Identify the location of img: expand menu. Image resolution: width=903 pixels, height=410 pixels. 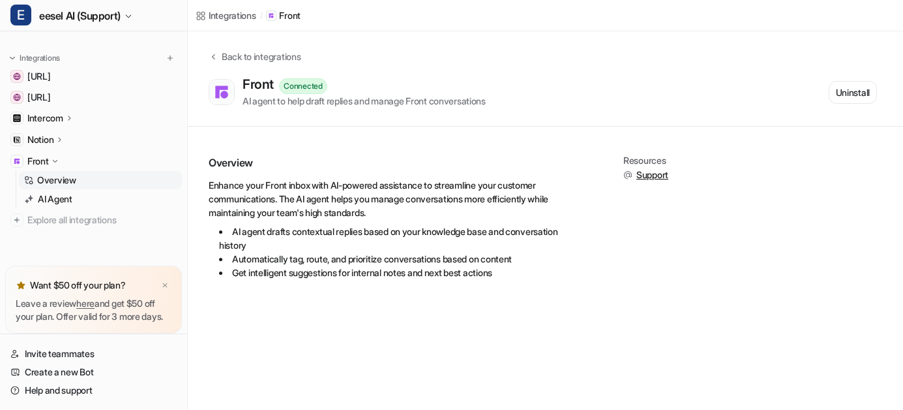
(12, 58).